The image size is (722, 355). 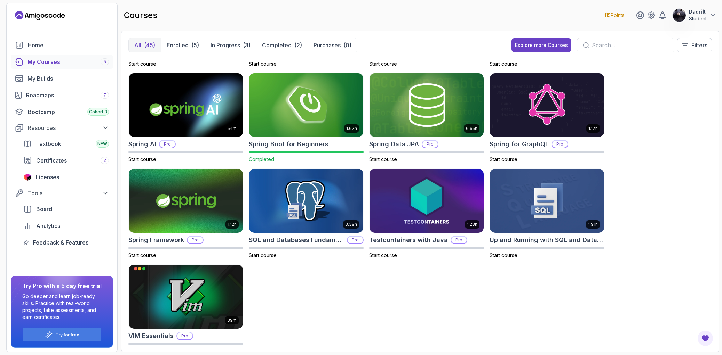 What do you see at coordinates (145, 45) in the screenshot?
I see `button: All(45)` at bounding box center [145, 45].